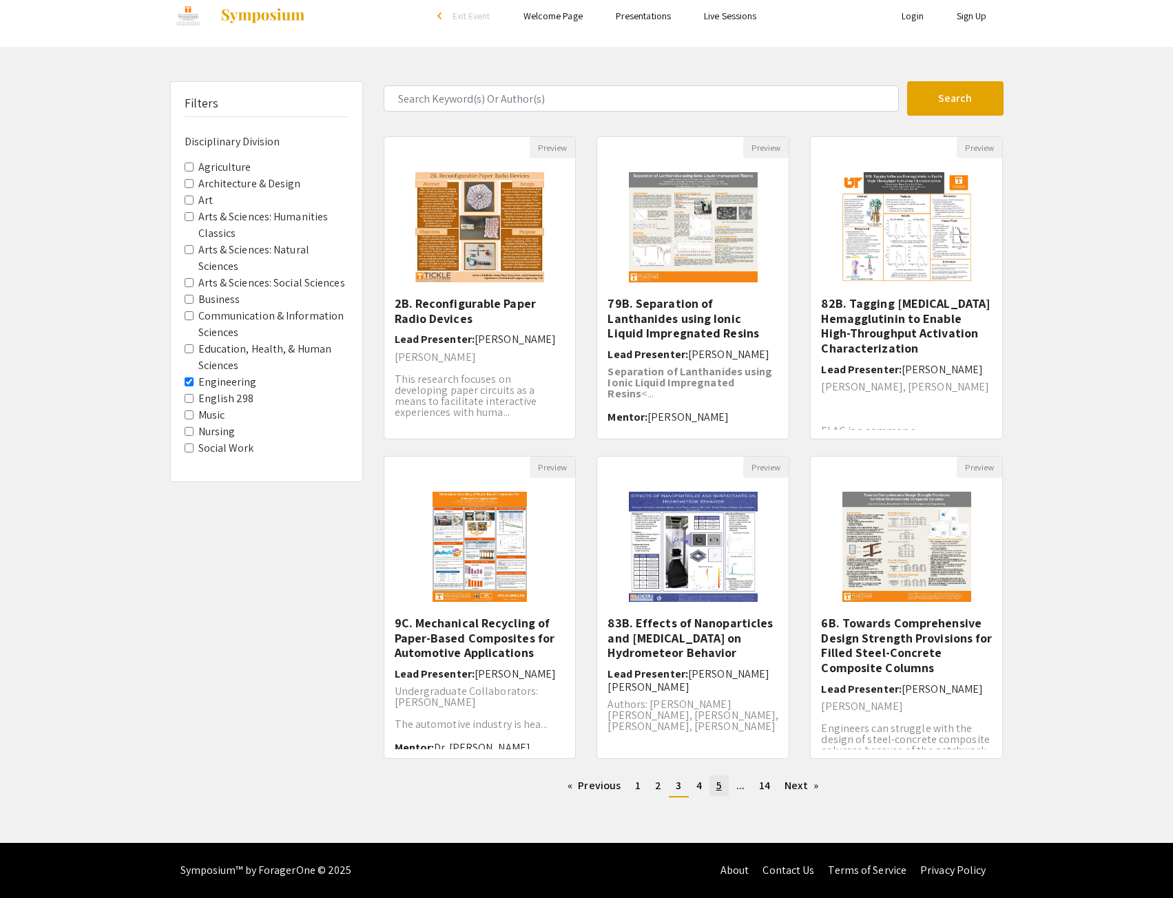 This screenshot has width=1173, height=898. Describe the element at coordinates (952, 870) in the screenshot. I see `a: Privacy Policy` at that location.